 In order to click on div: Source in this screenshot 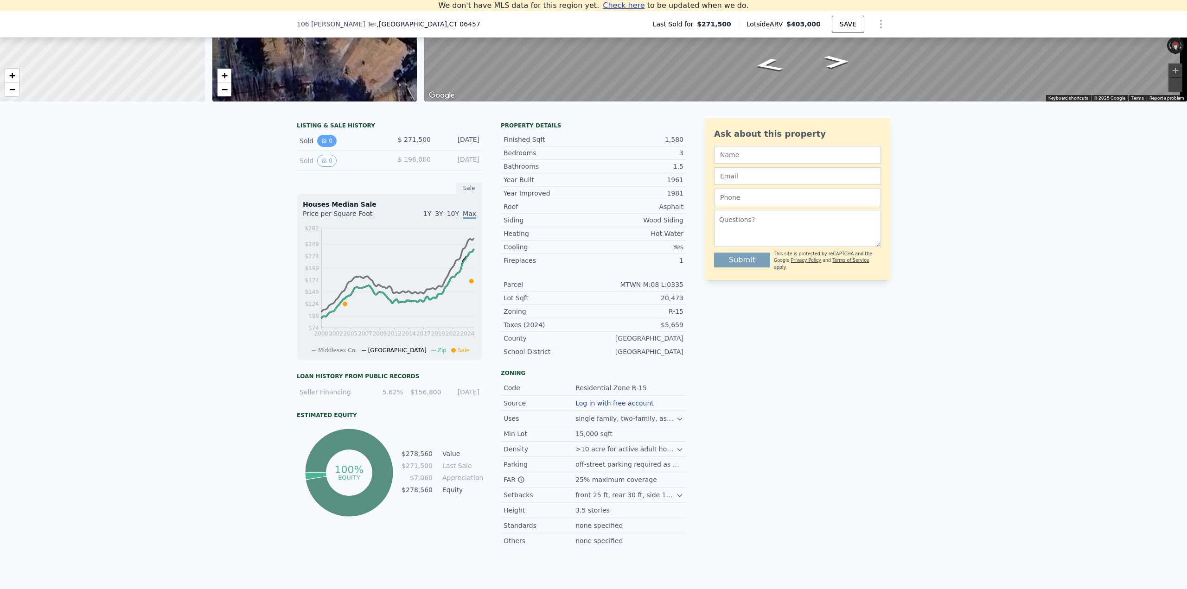, I will do `click(539, 403)`.